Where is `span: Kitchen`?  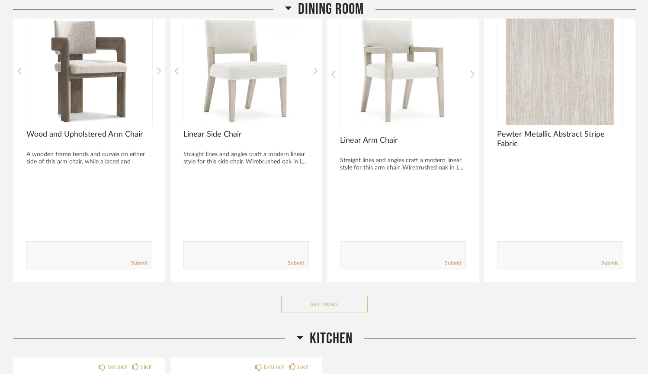 span: Kitchen is located at coordinates (331, 339).